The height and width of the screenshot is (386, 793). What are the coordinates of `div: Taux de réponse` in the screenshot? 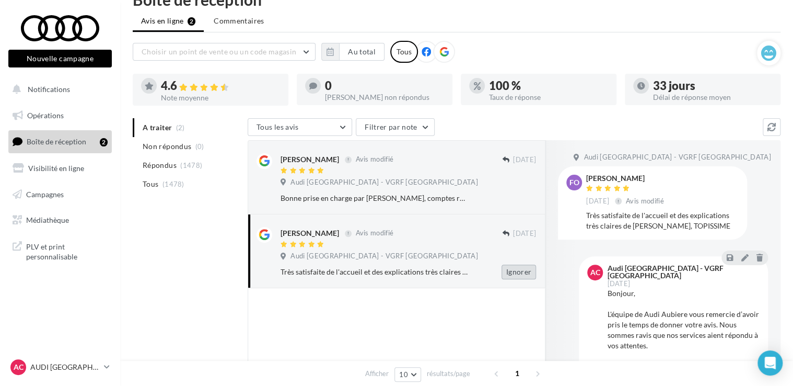 It's located at (549, 97).